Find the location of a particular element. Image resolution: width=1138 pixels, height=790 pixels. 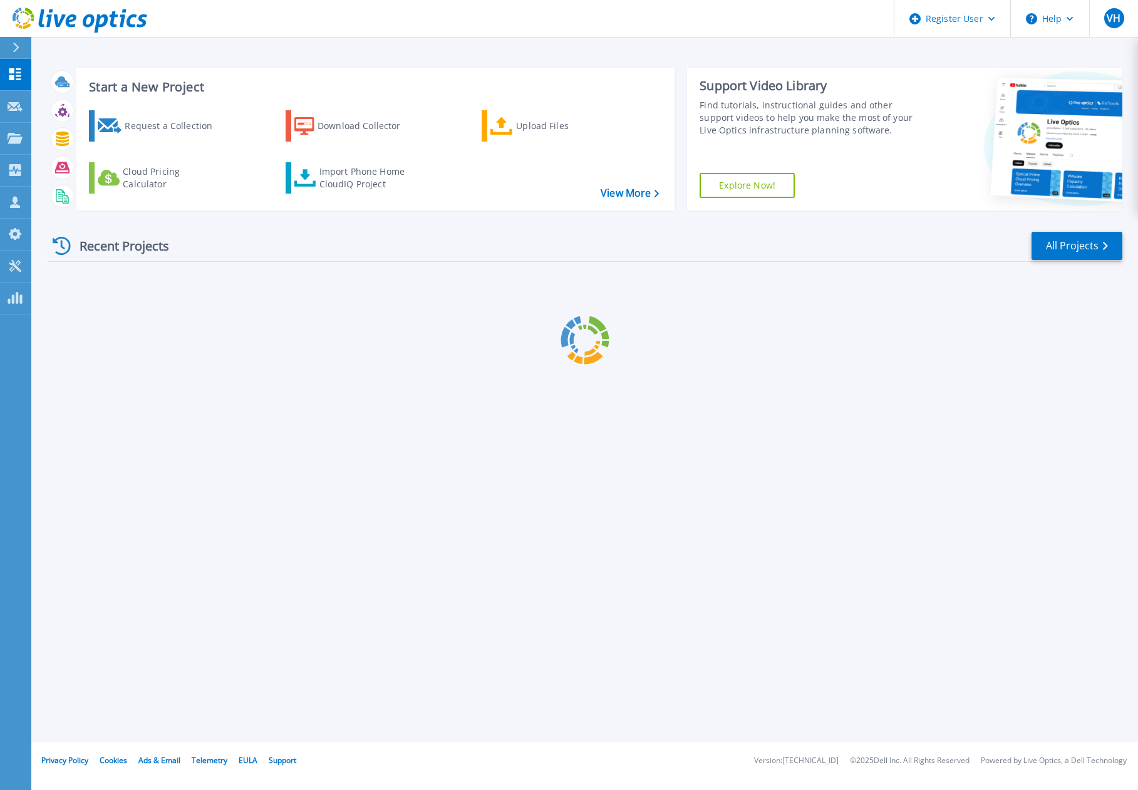

a: Privacy Policy is located at coordinates (65, 760).